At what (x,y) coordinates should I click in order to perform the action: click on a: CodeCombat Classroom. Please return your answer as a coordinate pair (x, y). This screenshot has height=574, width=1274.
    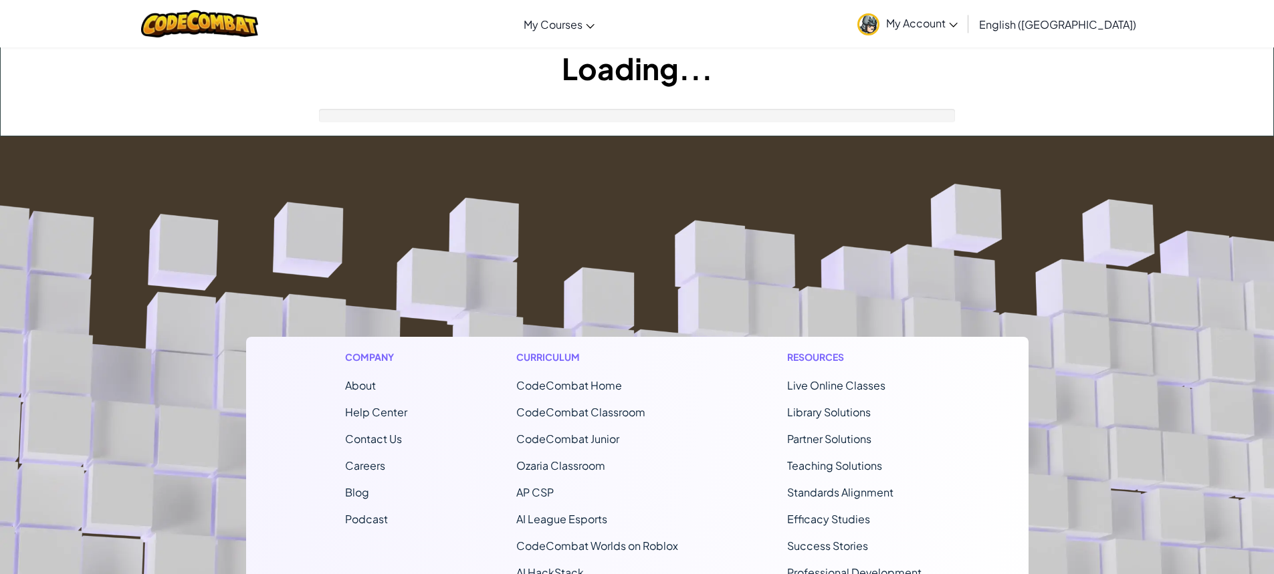
    Looking at the image, I should click on (580, 412).